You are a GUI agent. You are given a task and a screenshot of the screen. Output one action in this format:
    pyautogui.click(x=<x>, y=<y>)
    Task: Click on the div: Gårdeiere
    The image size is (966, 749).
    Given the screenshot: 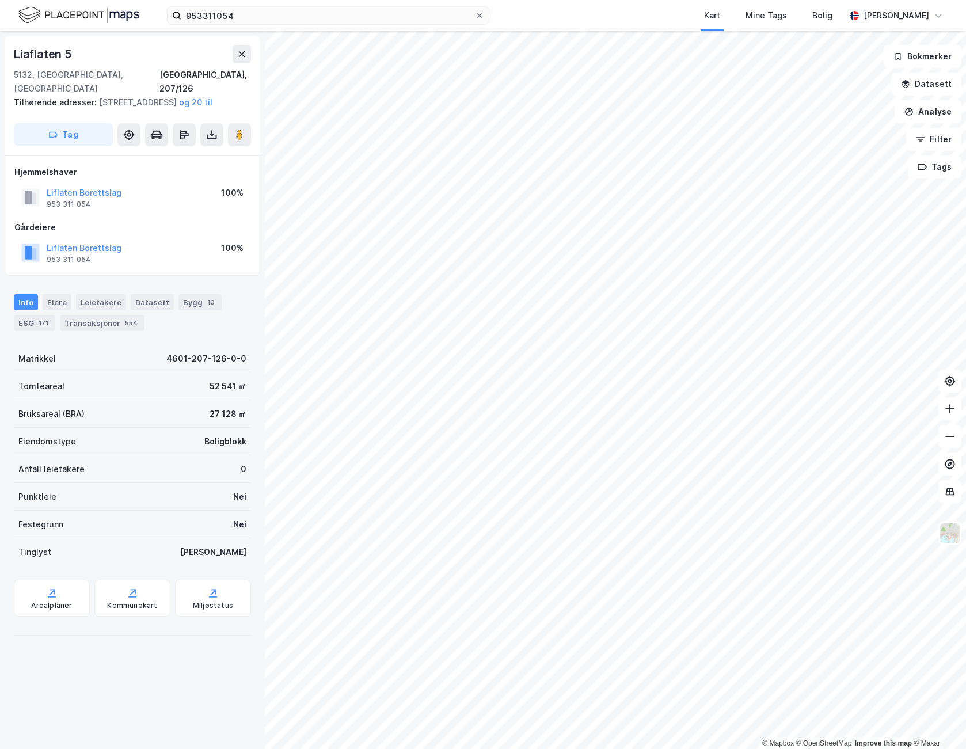 What is the action you would take?
    pyautogui.click(x=132, y=228)
    